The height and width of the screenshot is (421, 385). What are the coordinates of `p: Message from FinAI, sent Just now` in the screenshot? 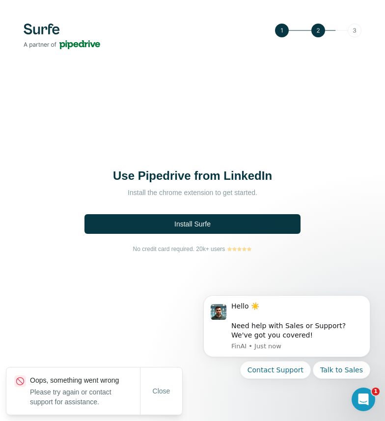 It's located at (109, 63).